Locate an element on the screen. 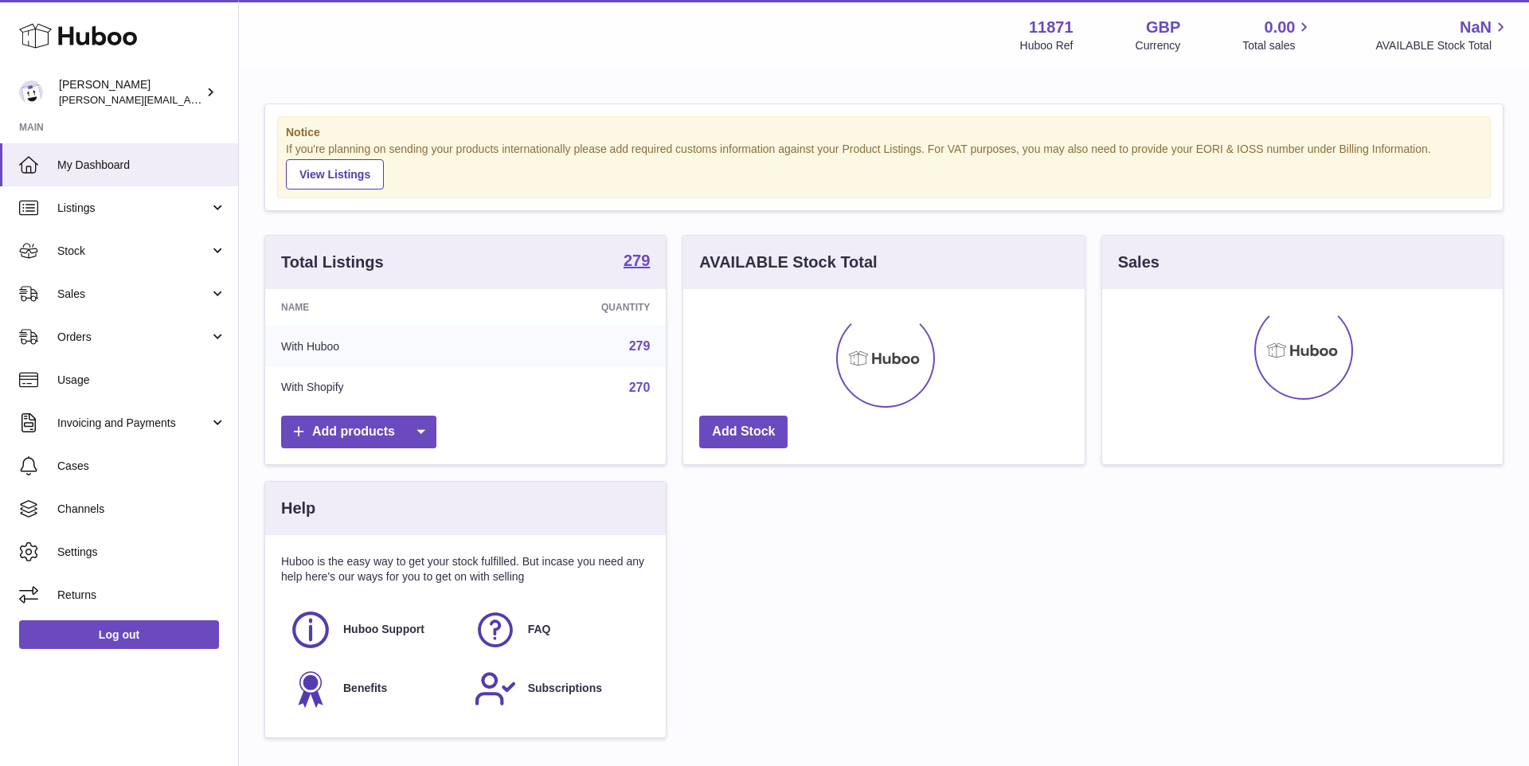 The image size is (1529, 766). p: Huboo is the easy way to get your stock fulfilled. But incase you need any help here's our ways f... is located at coordinates (465, 569).